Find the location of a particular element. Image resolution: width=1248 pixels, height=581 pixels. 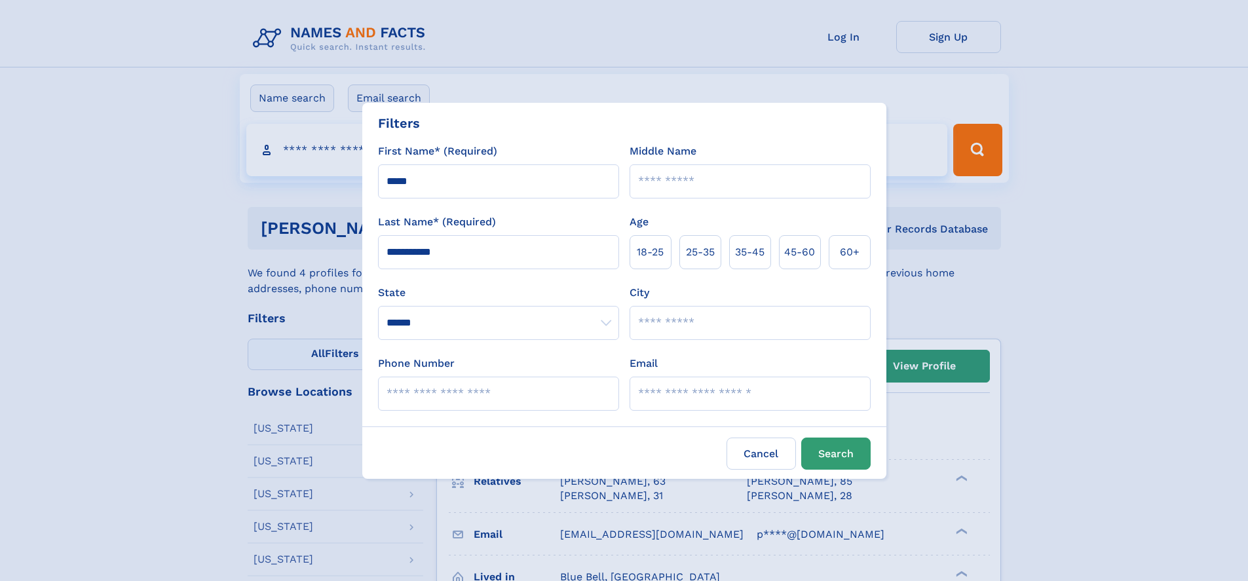

label: Cancel is located at coordinates (761, 453).